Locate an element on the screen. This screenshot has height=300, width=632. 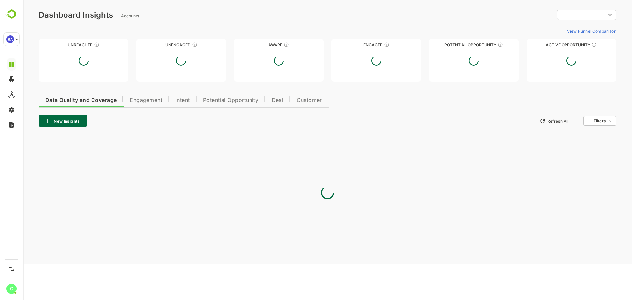
div: Engaged is located at coordinates (353, 45).